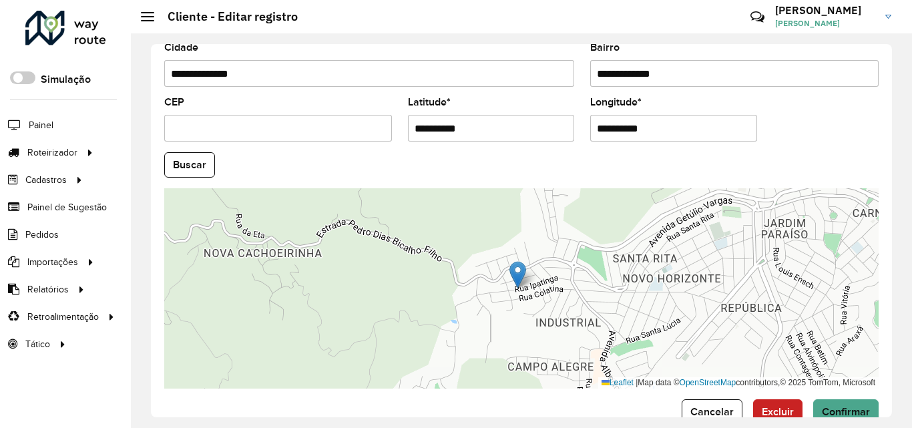 The height and width of the screenshot is (428, 912). I want to click on span: Painel de Sugestão, so click(67, 207).